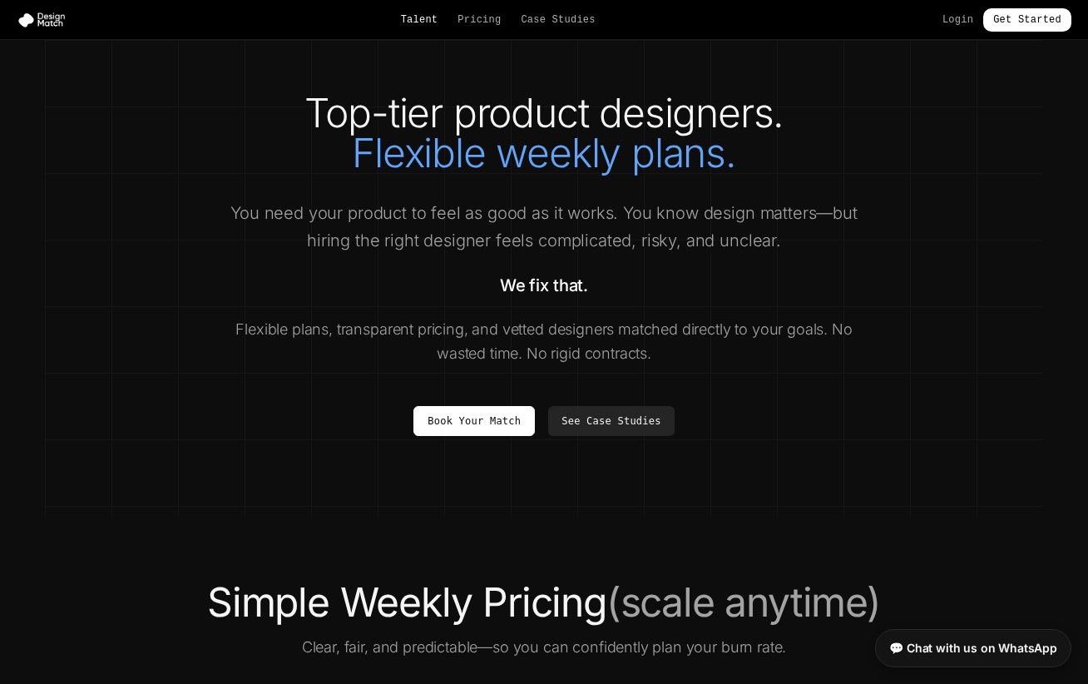 This screenshot has width=1088, height=684. What do you see at coordinates (479, 20) in the screenshot?
I see `a: Pricing` at bounding box center [479, 20].